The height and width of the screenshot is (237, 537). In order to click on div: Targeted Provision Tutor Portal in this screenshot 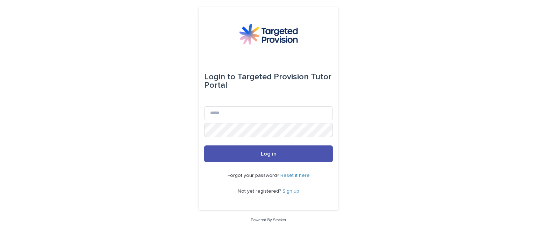, I will do `click(269, 81)`.